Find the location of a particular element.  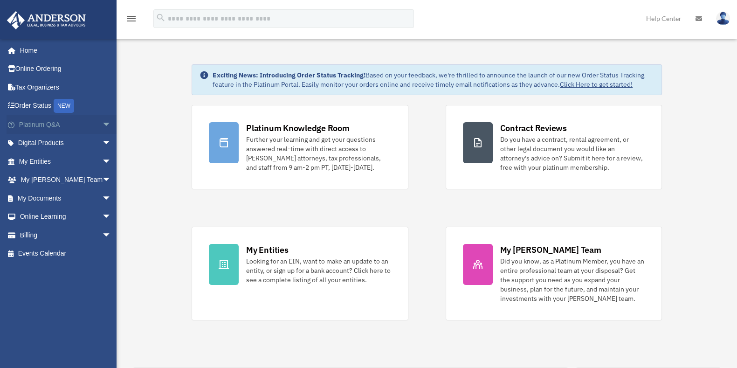

a: My Documentsarrow_drop_down is located at coordinates (66, 198).